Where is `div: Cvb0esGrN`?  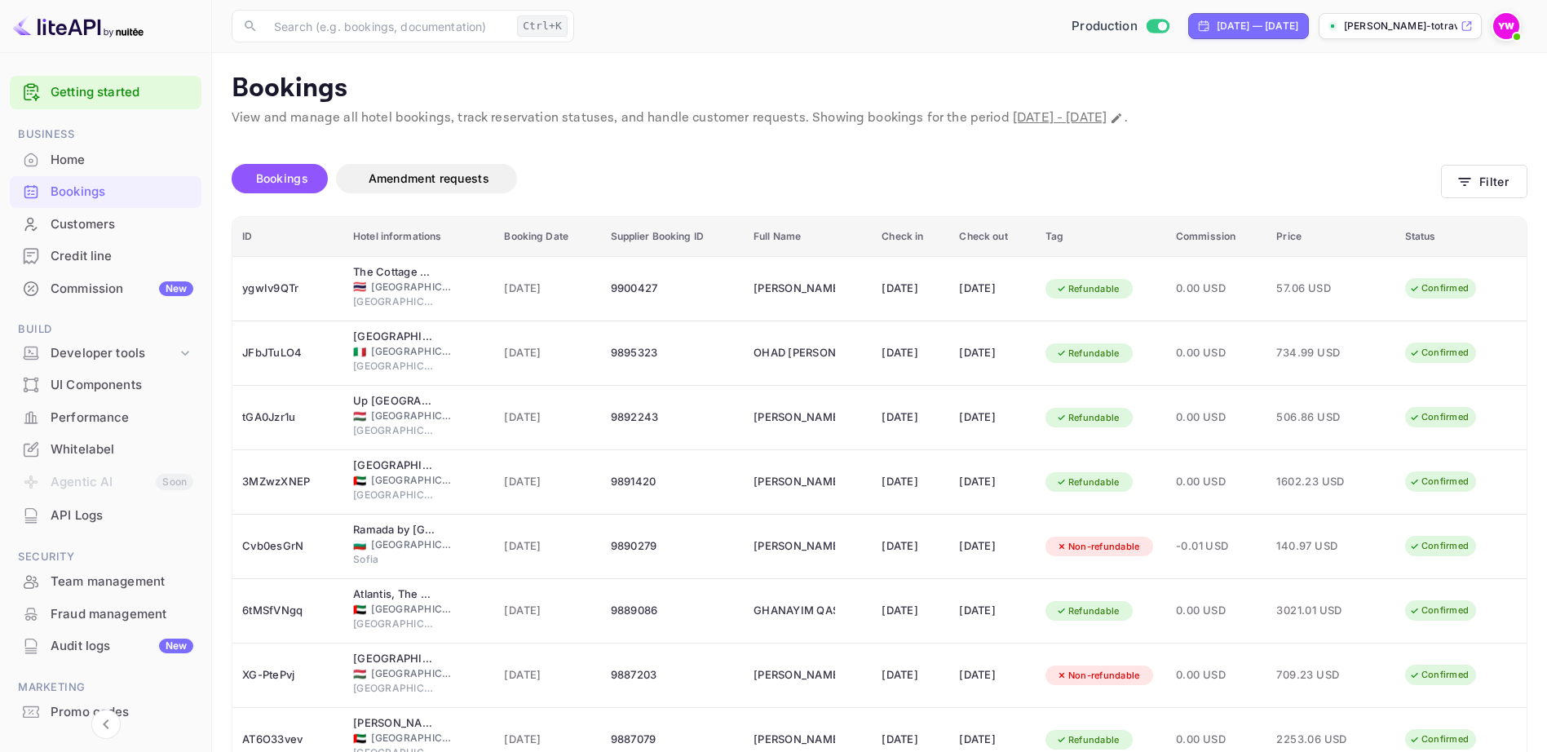 div: Cvb0esGrN is located at coordinates (288, 546).